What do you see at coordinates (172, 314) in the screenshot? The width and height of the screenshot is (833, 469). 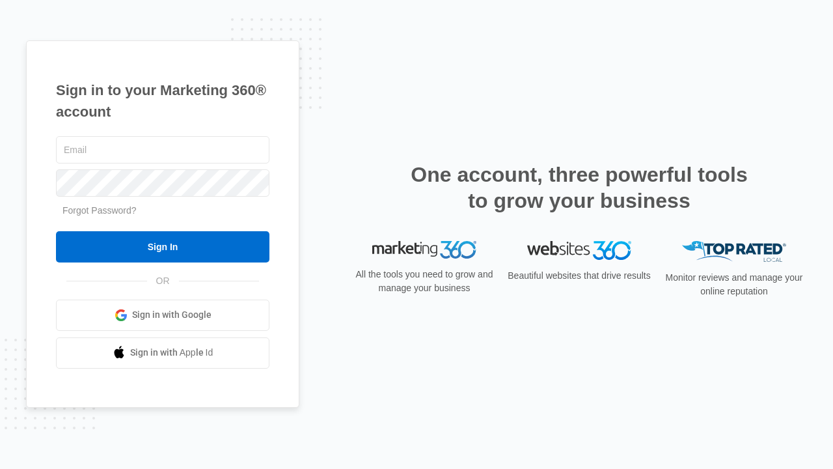 I see `span: Sign in with Google` at bounding box center [172, 314].